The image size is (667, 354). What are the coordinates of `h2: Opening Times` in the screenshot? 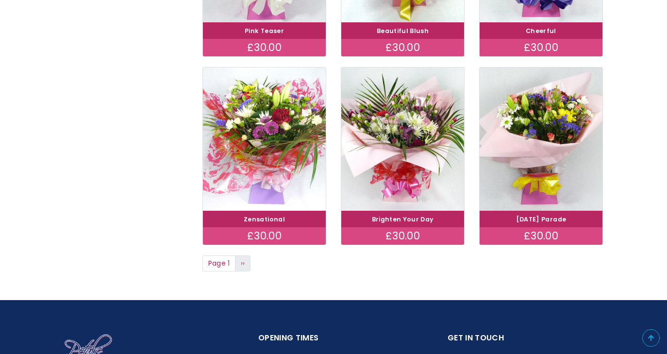 It's located at (333, 341).